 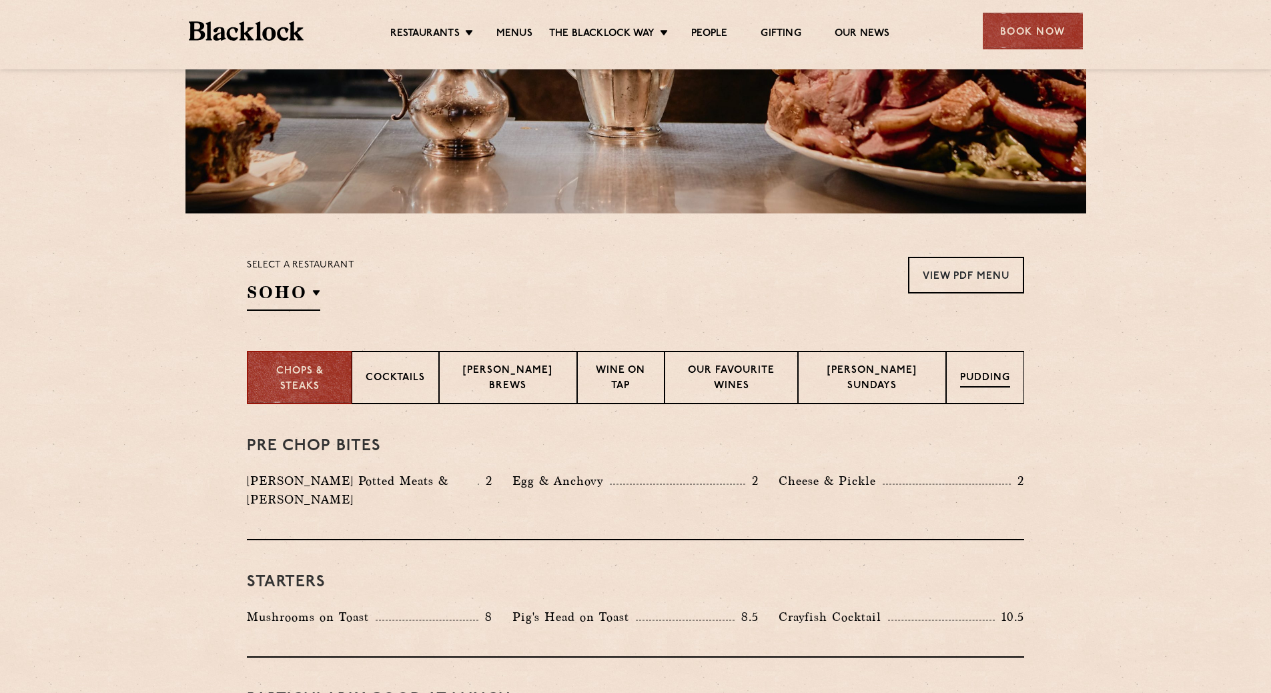 What do you see at coordinates (246, 31) in the screenshot?
I see `img: BL_Textured_Logo-footer-cropped.svg` at bounding box center [246, 31].